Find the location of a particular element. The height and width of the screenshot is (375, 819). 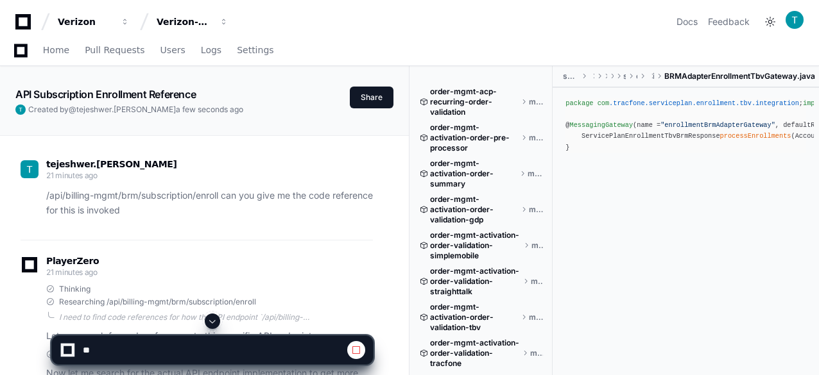

span: order-mgmt-activation-order-summary is located at coordinates (474, 174).